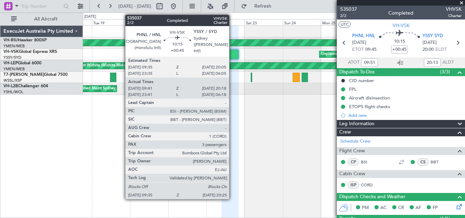 The image size is (465, 218). What do you see at coordinates (401, 13) in the screenshot?
I see `div: Completed` at bounding box center [401, 13].